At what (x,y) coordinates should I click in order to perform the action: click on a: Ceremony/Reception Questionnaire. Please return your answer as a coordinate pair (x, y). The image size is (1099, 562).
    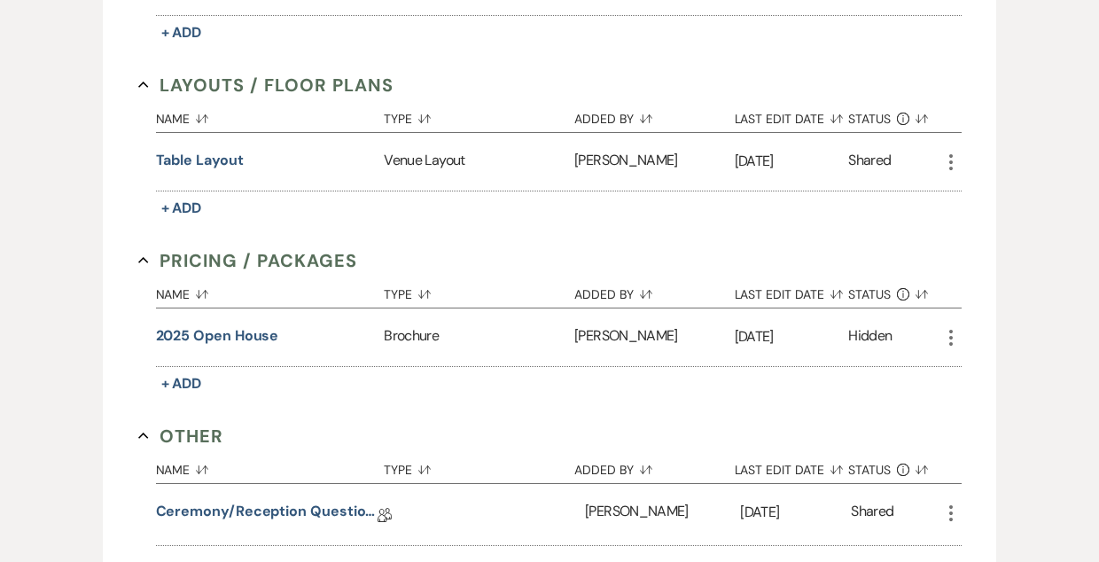
    Looking at the image, I should click on (267, 514).